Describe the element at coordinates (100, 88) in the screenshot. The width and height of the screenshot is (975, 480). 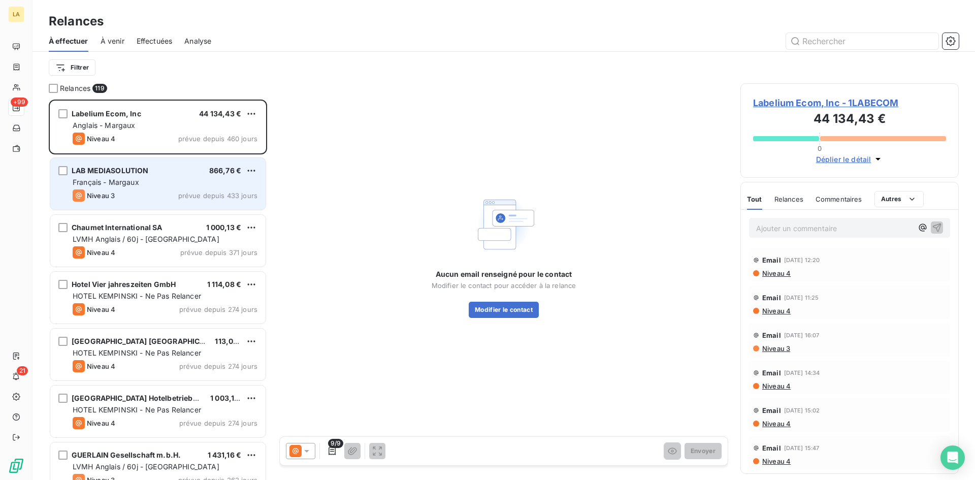
I see `span: 119` at that location.